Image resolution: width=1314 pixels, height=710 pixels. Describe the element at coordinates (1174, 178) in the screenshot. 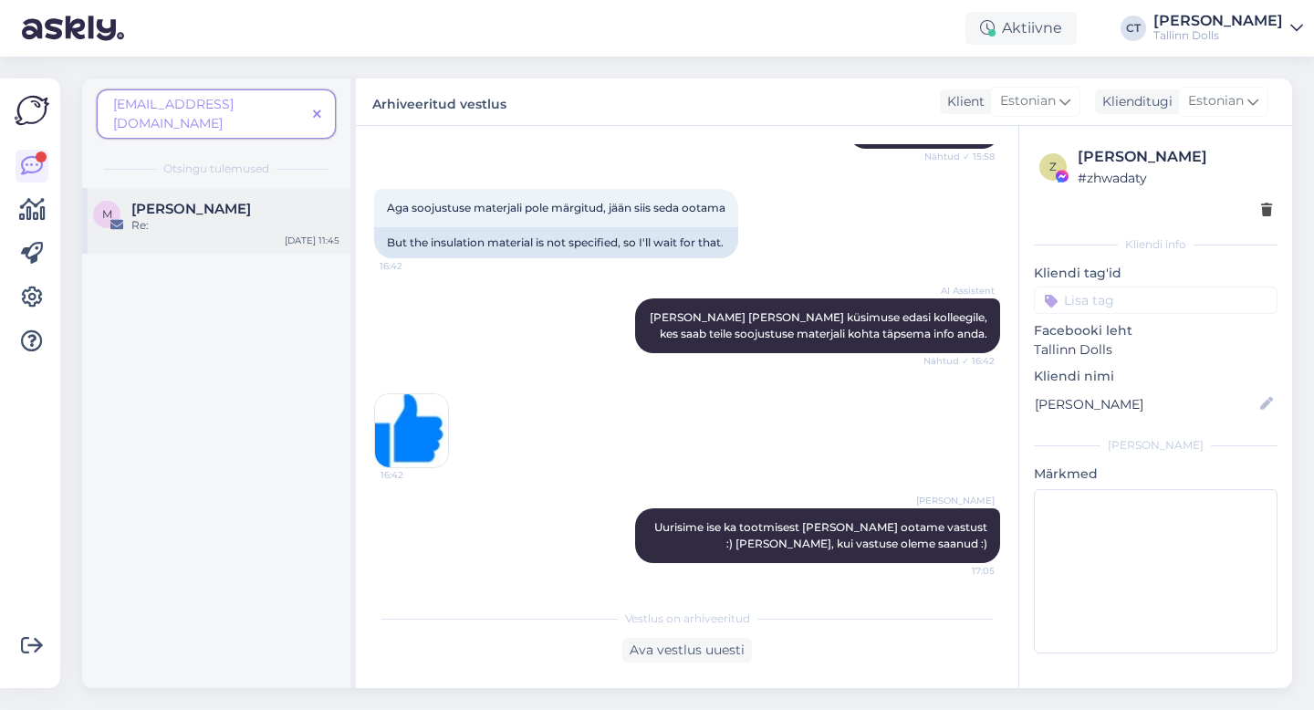

I see `div: # zhwadaty` at that location.